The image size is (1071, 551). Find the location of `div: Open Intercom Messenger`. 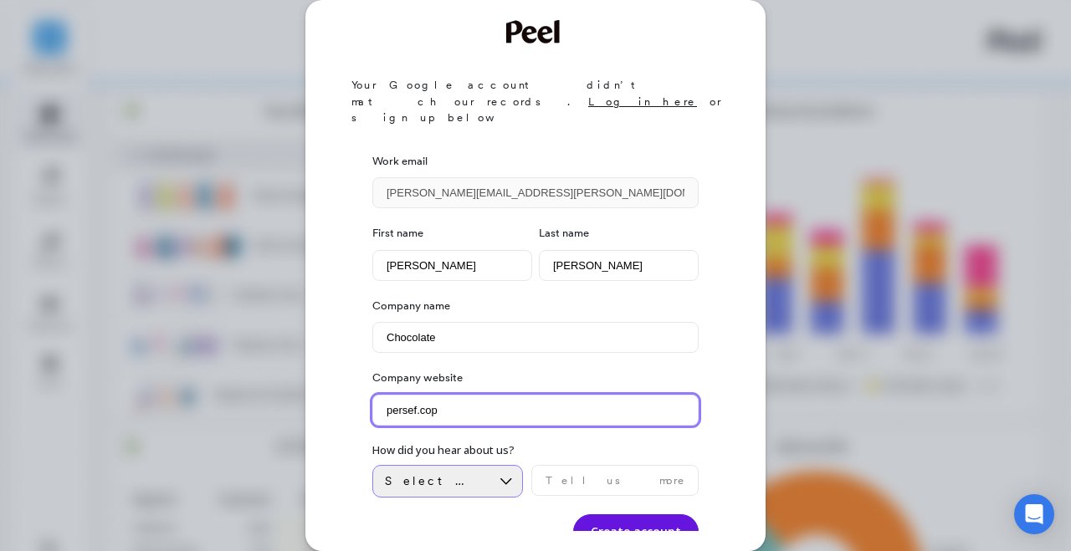

div: Open Intercom Messenger is located at coordinates (1034, 515).